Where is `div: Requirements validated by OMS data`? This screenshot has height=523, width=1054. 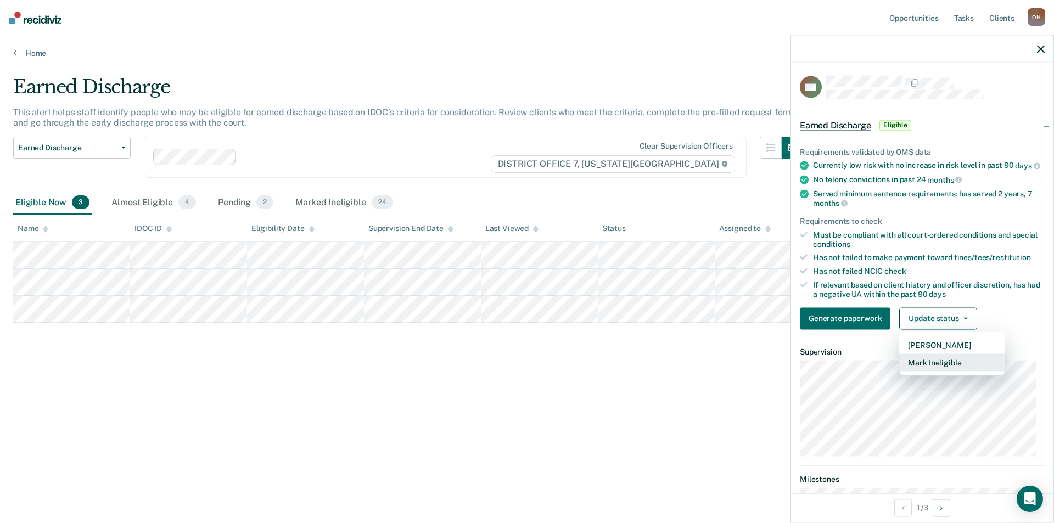 div: Requirements validated by OMS data is located at coordinates (922, 151).